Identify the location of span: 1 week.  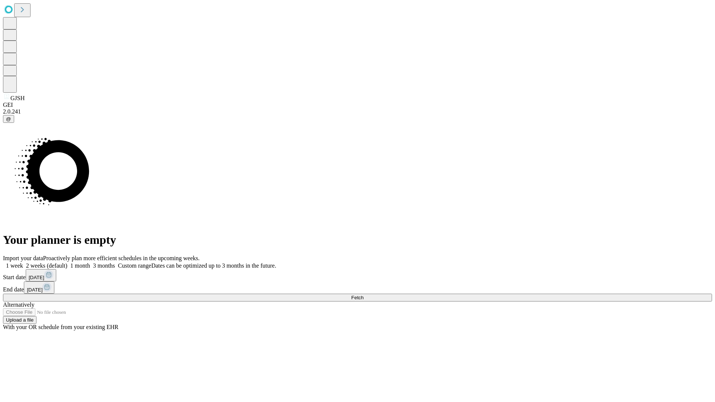
(15, 266).